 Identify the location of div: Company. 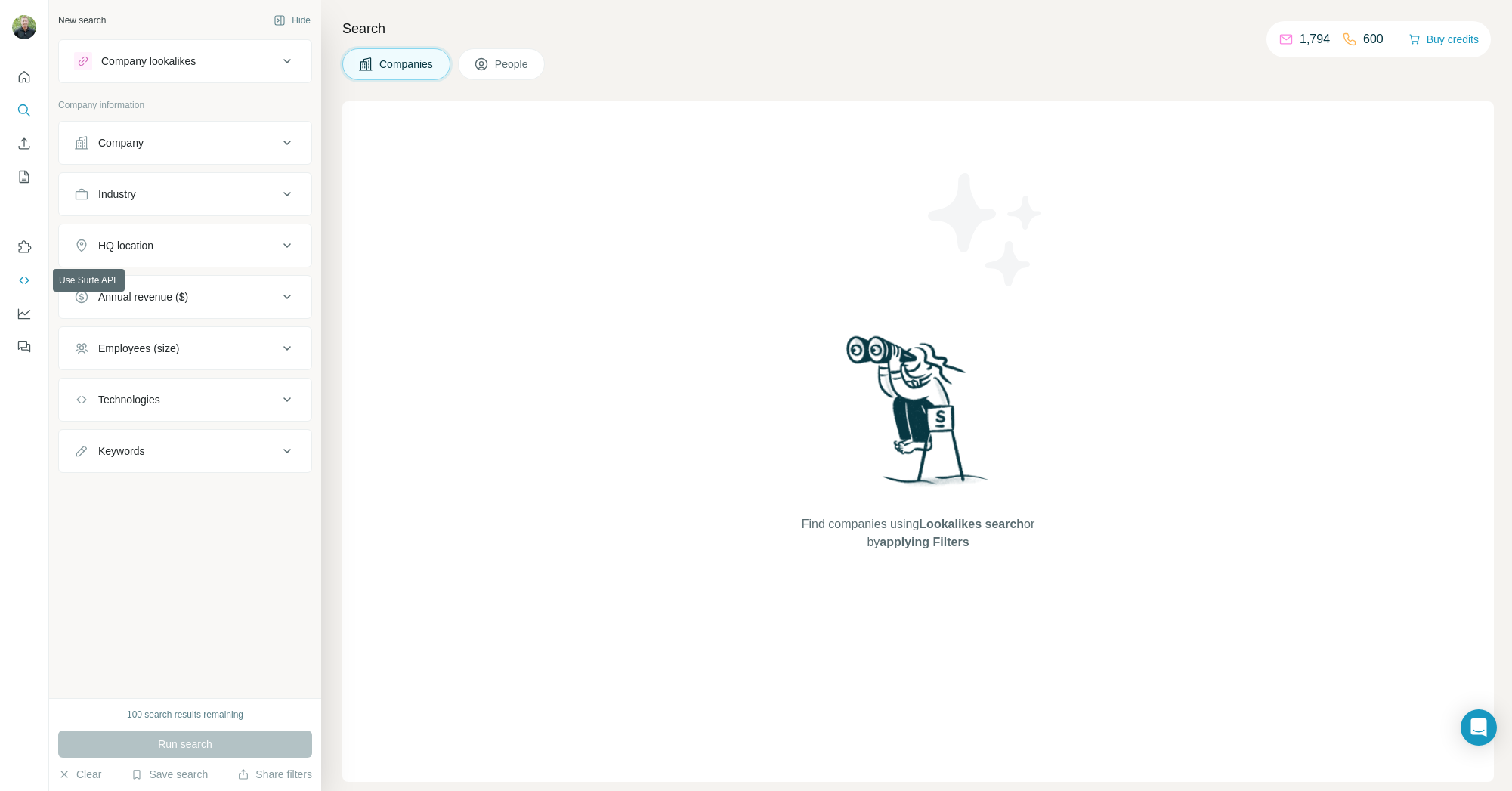
(121, 143).